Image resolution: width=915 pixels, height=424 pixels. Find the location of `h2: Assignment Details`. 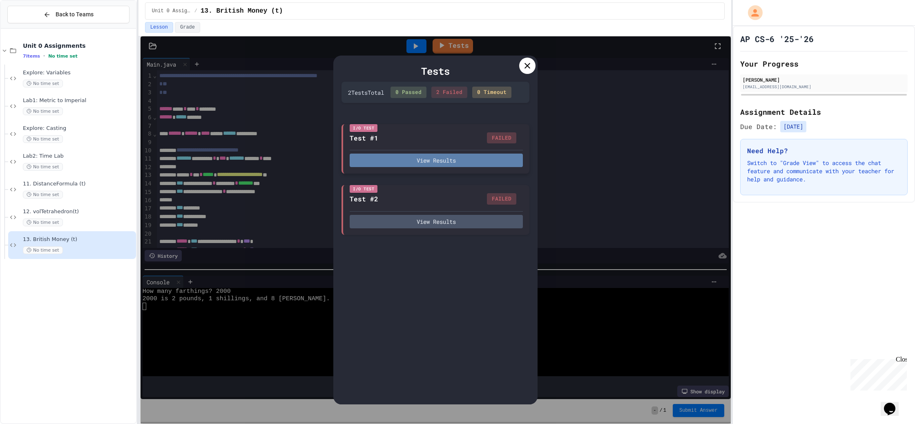

h2: Assignment Details is located at coordinates (824, 112).